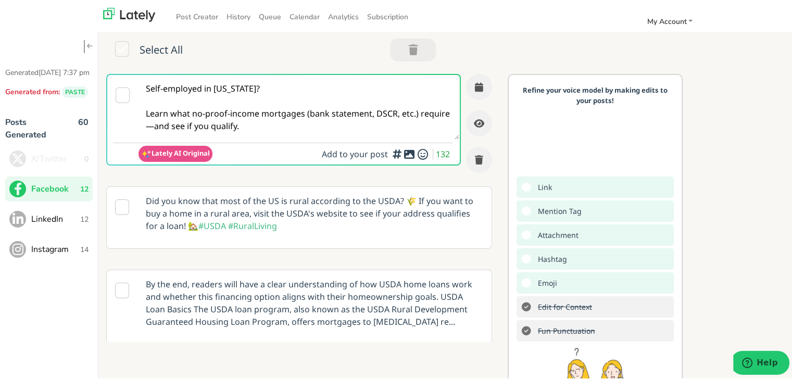  Describe the element at coordinates (444, 152) in the screenshot. I see `span: 132` at that location.